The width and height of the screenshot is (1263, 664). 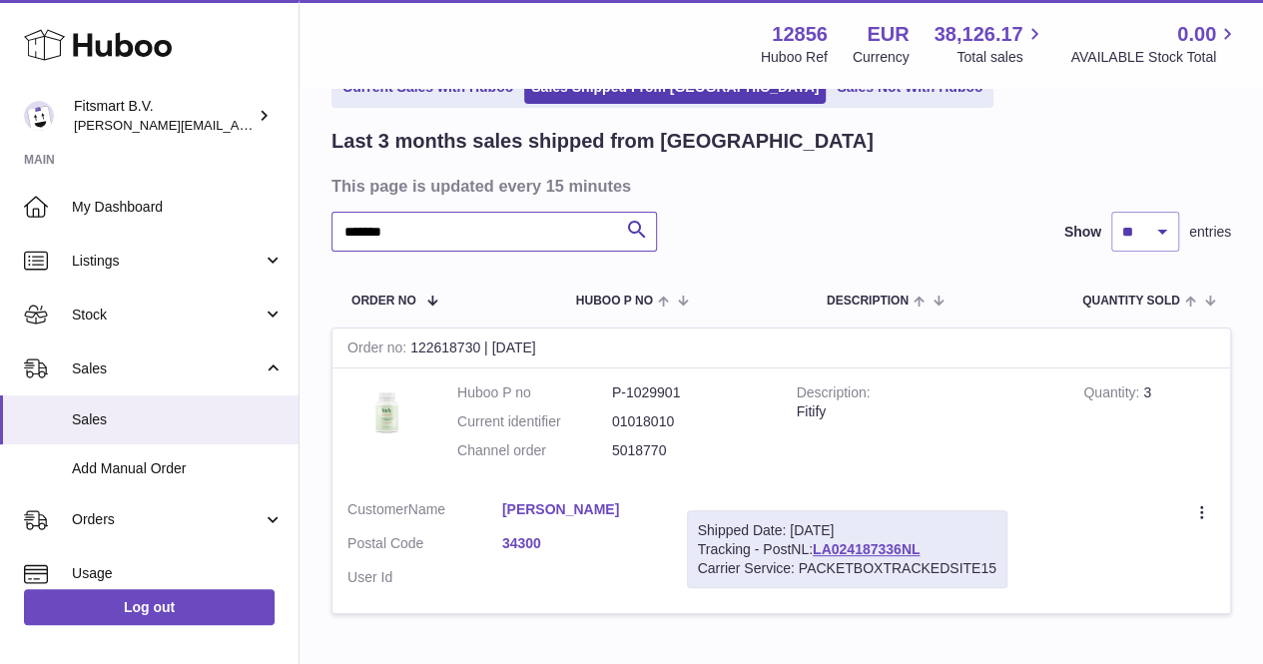 I want to click on a: 0.00 AVAILABLE Stock Total, so click(x=1154, y=44).